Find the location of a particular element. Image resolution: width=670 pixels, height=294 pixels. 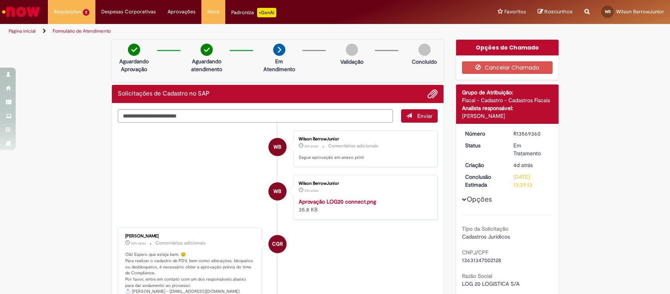

span: 13631347002128 is located at coordinates (482, 260).